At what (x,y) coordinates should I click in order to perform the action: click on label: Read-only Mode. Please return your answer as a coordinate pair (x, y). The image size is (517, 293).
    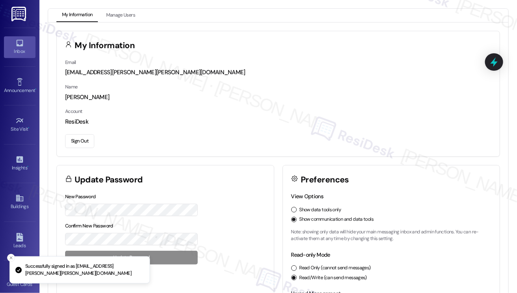
    Looking at the image, I should click on (310, 254).